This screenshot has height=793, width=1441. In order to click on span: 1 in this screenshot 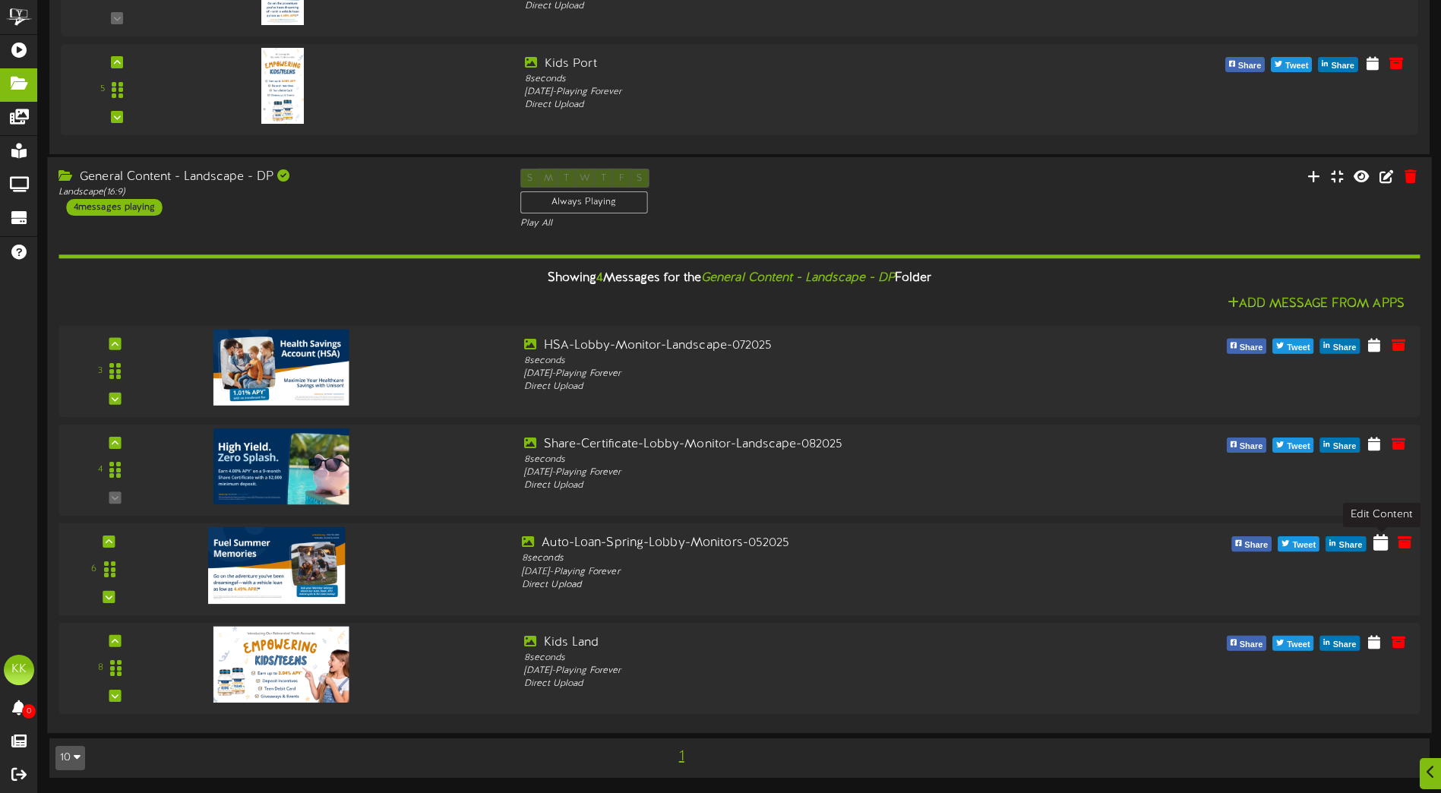, I will do `click(682, 757)`.